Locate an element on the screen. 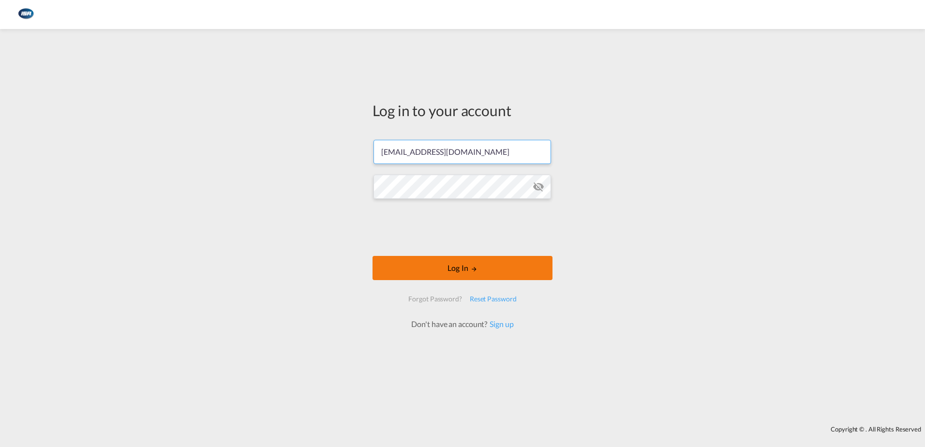  input: Enter email/phone number is located at coordinates (462, 152).